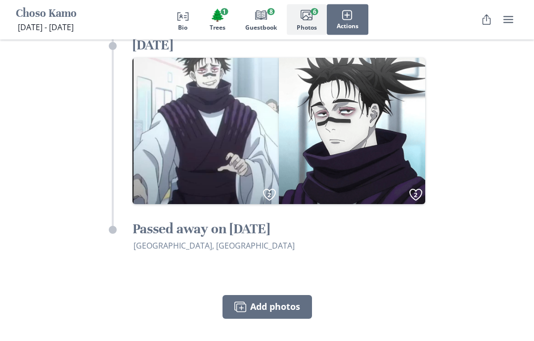 This screenshot has width=534, height=341. I want to click on span: Trees, so click(218, 28).